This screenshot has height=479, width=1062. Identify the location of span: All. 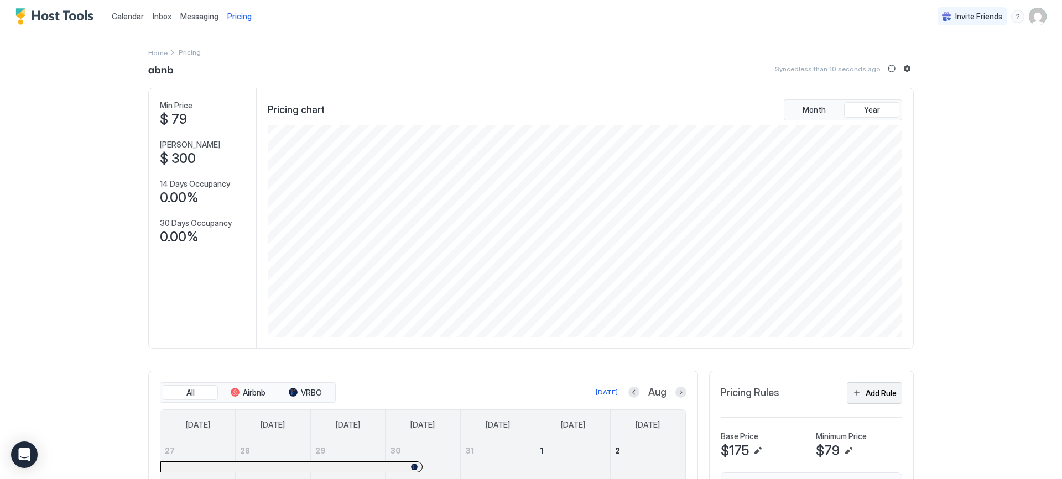
(190, 393).